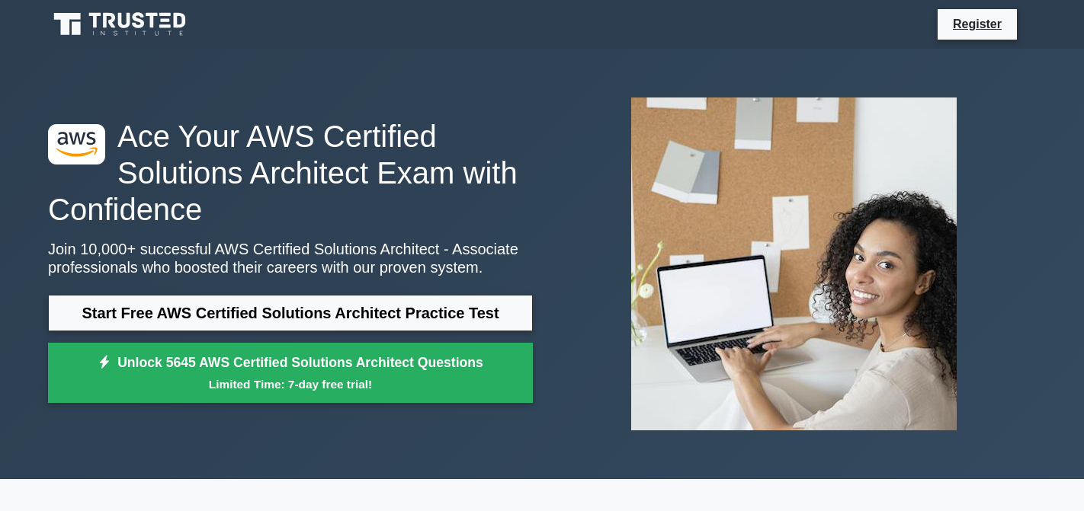 This screenshot has height=511, width=1084. What do you see at coordinates (290, 373) in the screenshot?
I see `a: Unlock 5645 AWS Certified Solutions Architect QuestionsLimited Time: 7-day free trial!` at bounding box center [290, 373].